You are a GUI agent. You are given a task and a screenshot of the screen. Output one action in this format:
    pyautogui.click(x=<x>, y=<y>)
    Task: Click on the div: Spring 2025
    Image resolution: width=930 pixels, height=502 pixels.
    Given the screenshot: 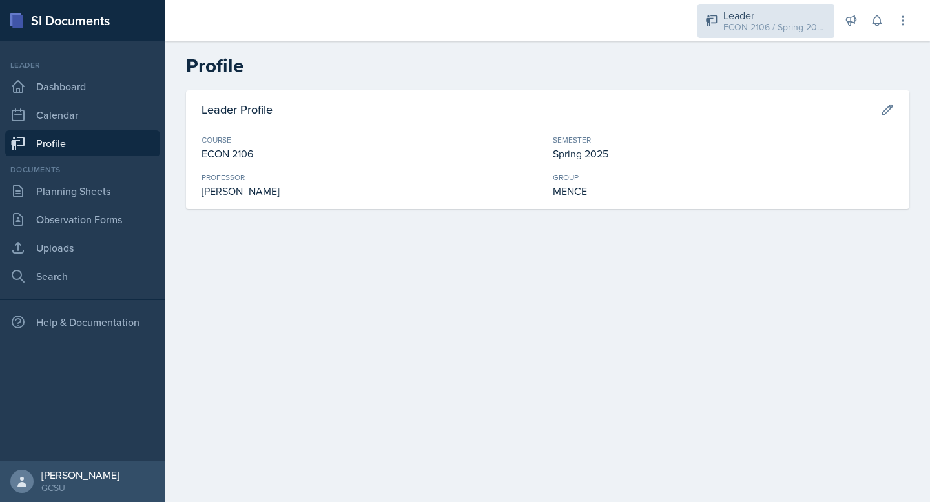 What is the action you would take?
    pyautogui.click(x=723, y=154)
    